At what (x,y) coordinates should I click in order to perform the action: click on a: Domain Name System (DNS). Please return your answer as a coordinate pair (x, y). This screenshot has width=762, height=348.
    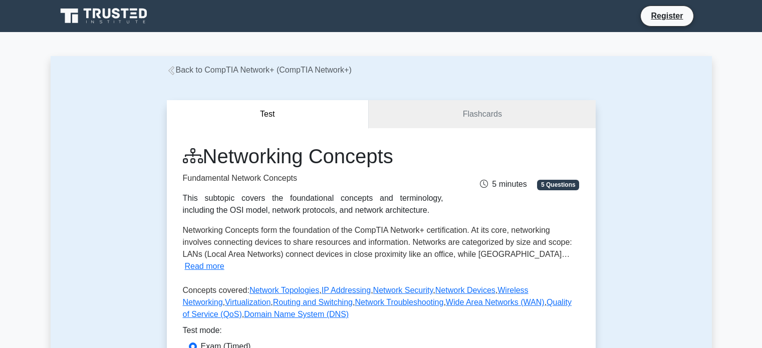
    Looking at the image, I should click on (296, 314).